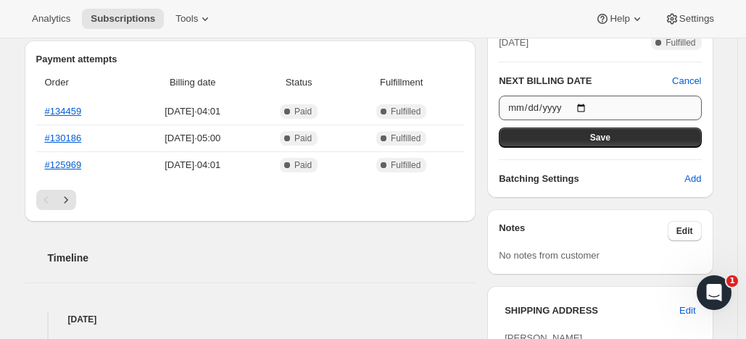  I want to click on button: Next, so click(66, 200).